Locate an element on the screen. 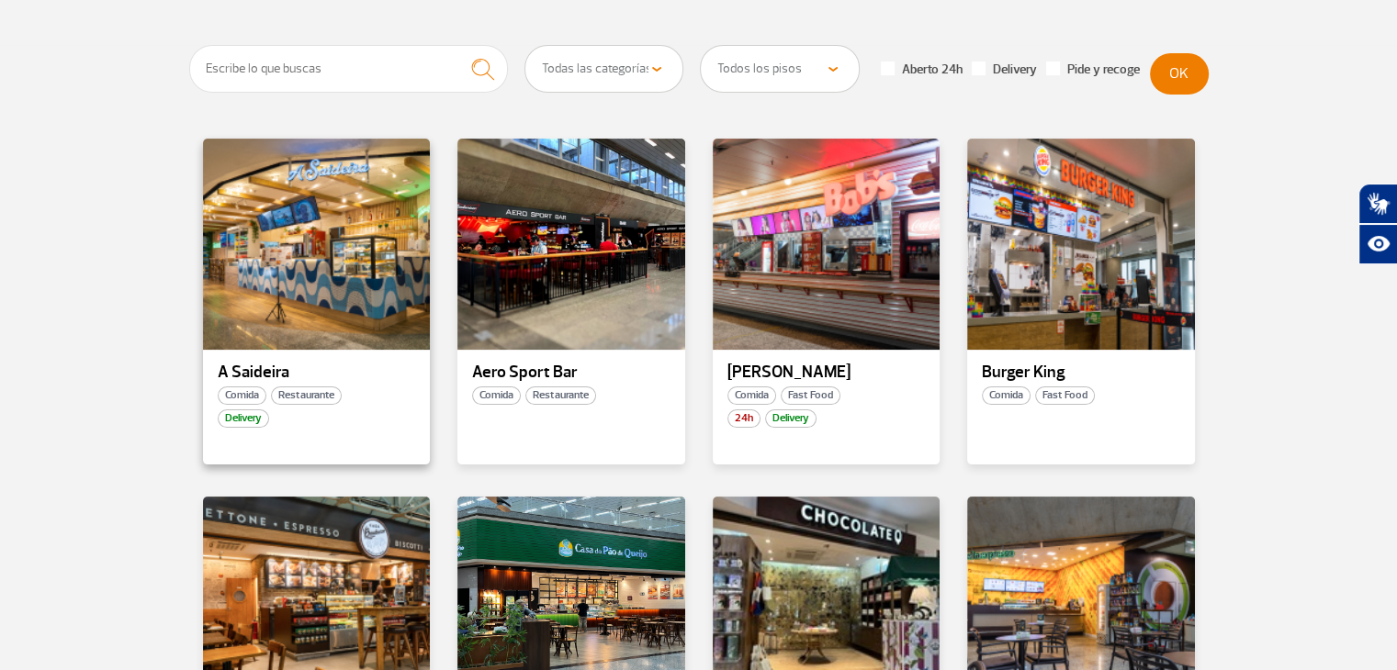  p: Burger King is located at coordinates (1081, 373).